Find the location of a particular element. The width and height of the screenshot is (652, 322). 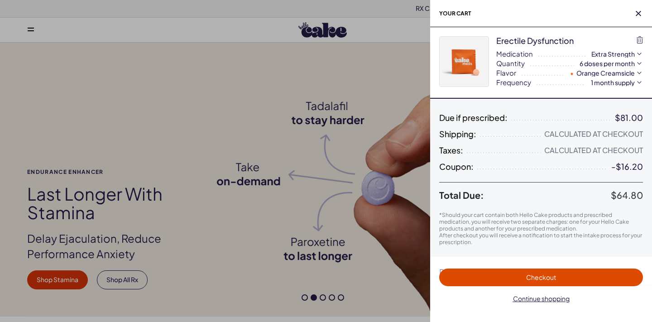

span: $64.80 is located at coordinates (627, 195).